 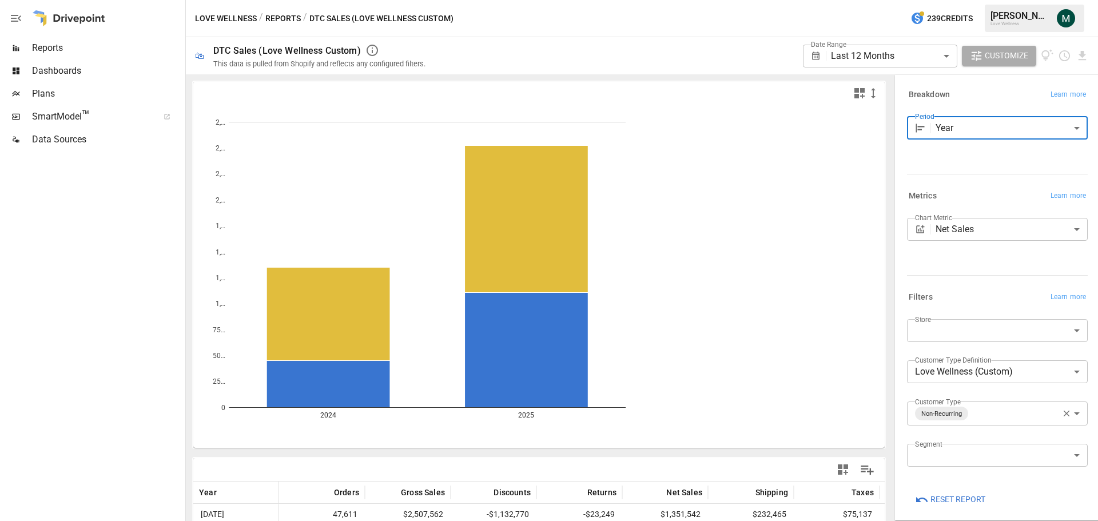 What do you see at coordinates (942, 18) in the screenshot?
I see `button: 239Credits` at bounding box center [942, 18].